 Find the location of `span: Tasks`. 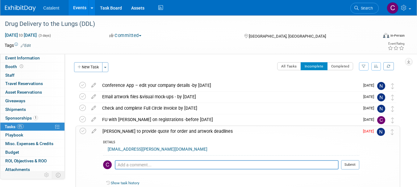

span: Tasks is located at coordinates (14, 127).